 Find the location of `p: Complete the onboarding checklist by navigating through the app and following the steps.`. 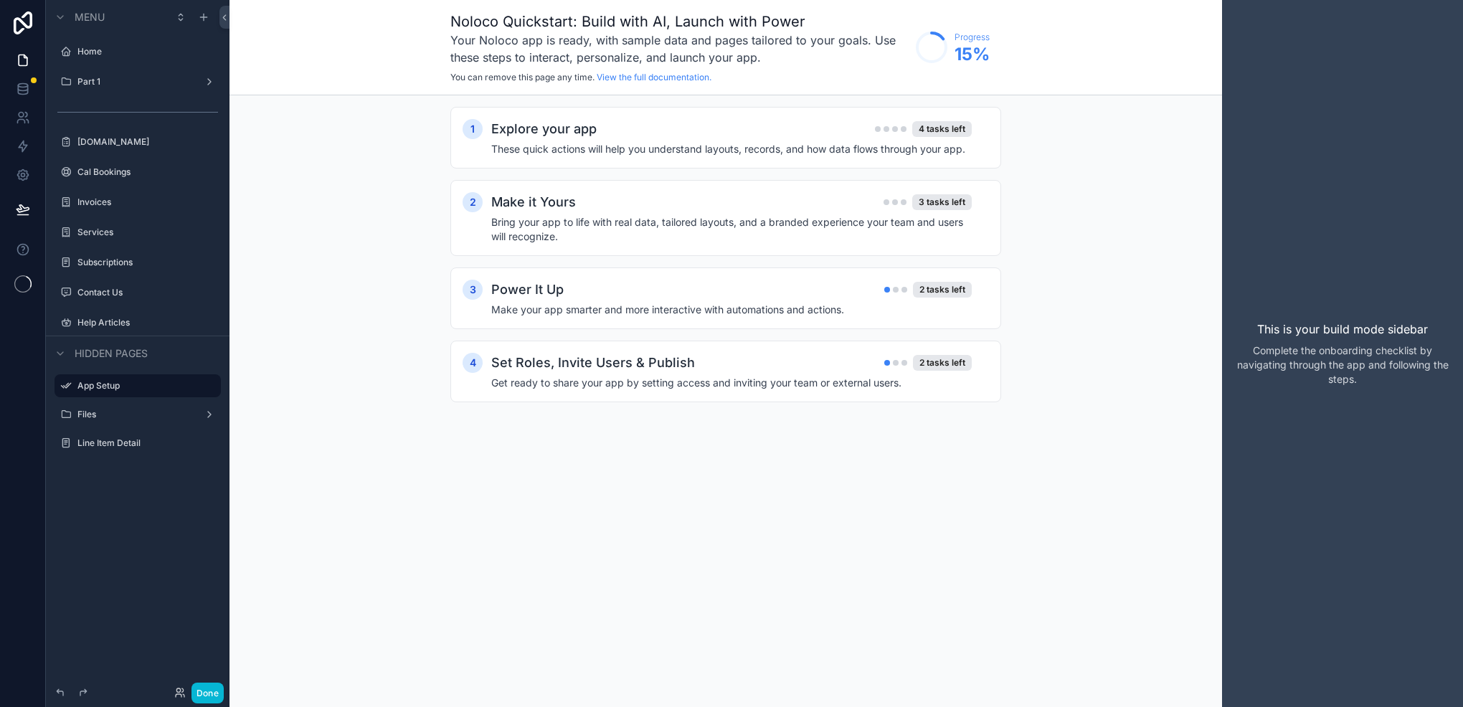

p: Complete the onboarding checklist by navigating through the app and following the steps. is located at coordinates (1343, 365).